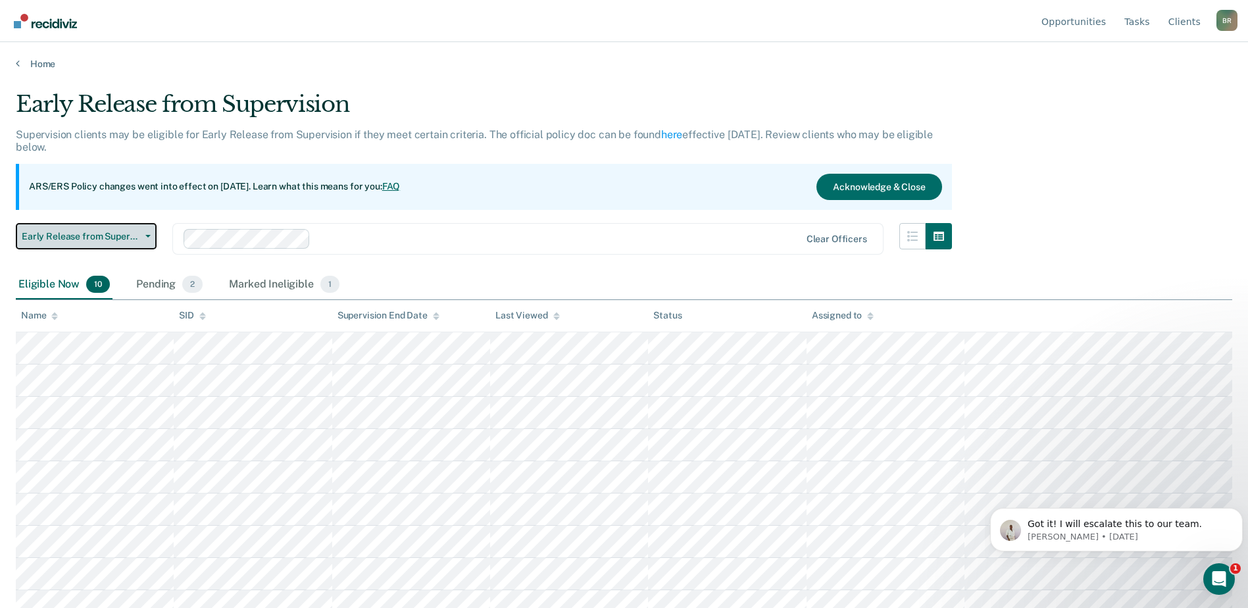 This screenshot has height=608, width=1248. I want to click on span: 10, so click(98, 284).